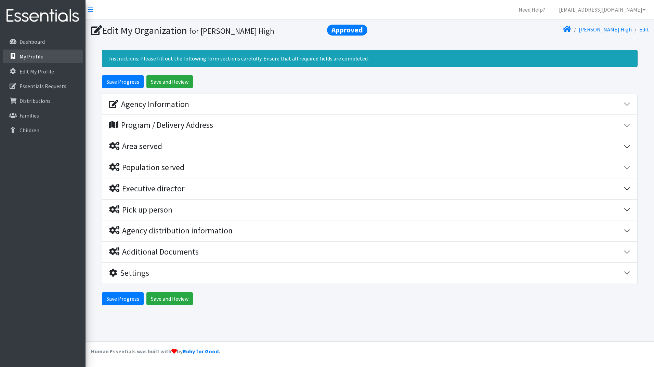 The width and height of the screenshot is (654, 367). I want to click on p: Children, so click(29, 130).